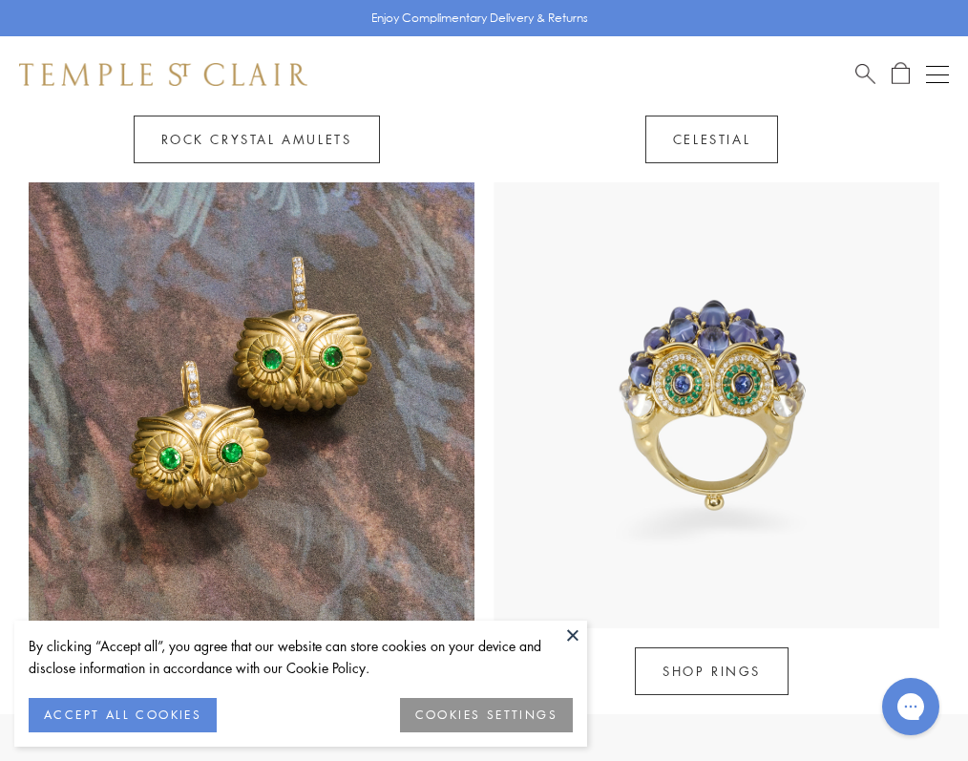  Describe the element at coordinates (257, 139) in the screenshot. I see `a: Rock Crystal Amulets` at that location.